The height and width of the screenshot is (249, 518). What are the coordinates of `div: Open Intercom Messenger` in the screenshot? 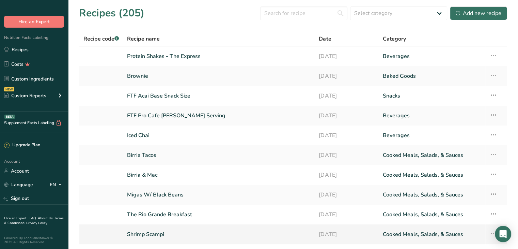 It's located at (503, 234).